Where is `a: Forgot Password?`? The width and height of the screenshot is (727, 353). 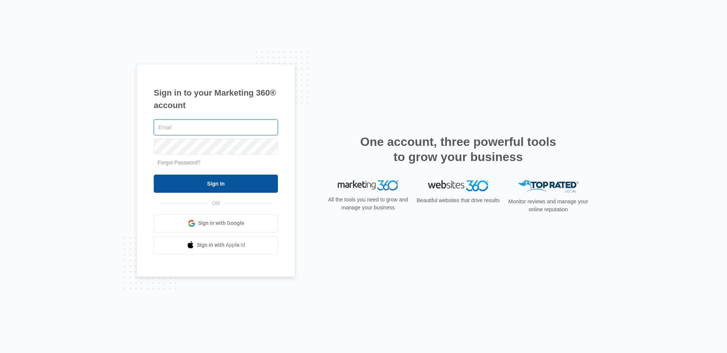 a: Forgot Password? is located at coordinates (179, 163).